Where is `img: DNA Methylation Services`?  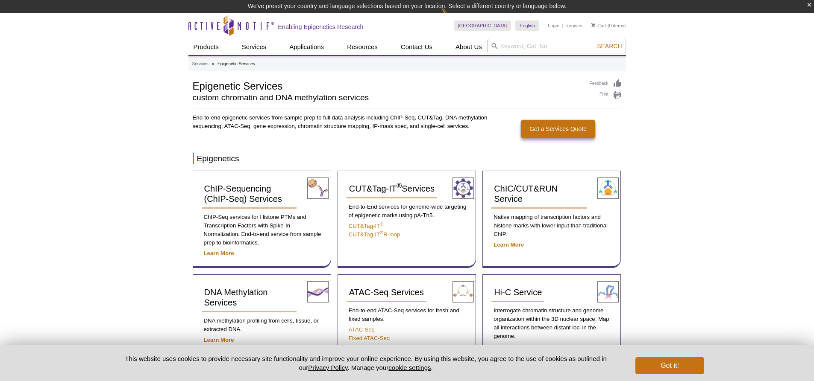
img: DNA Methylation Services is located at coordinates (318, 292).